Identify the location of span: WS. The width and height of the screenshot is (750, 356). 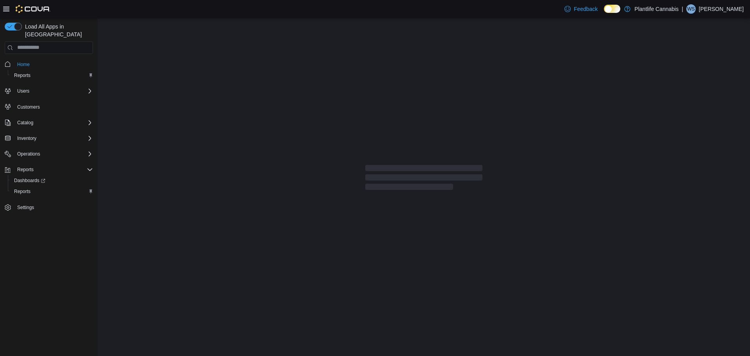
(691, 9).